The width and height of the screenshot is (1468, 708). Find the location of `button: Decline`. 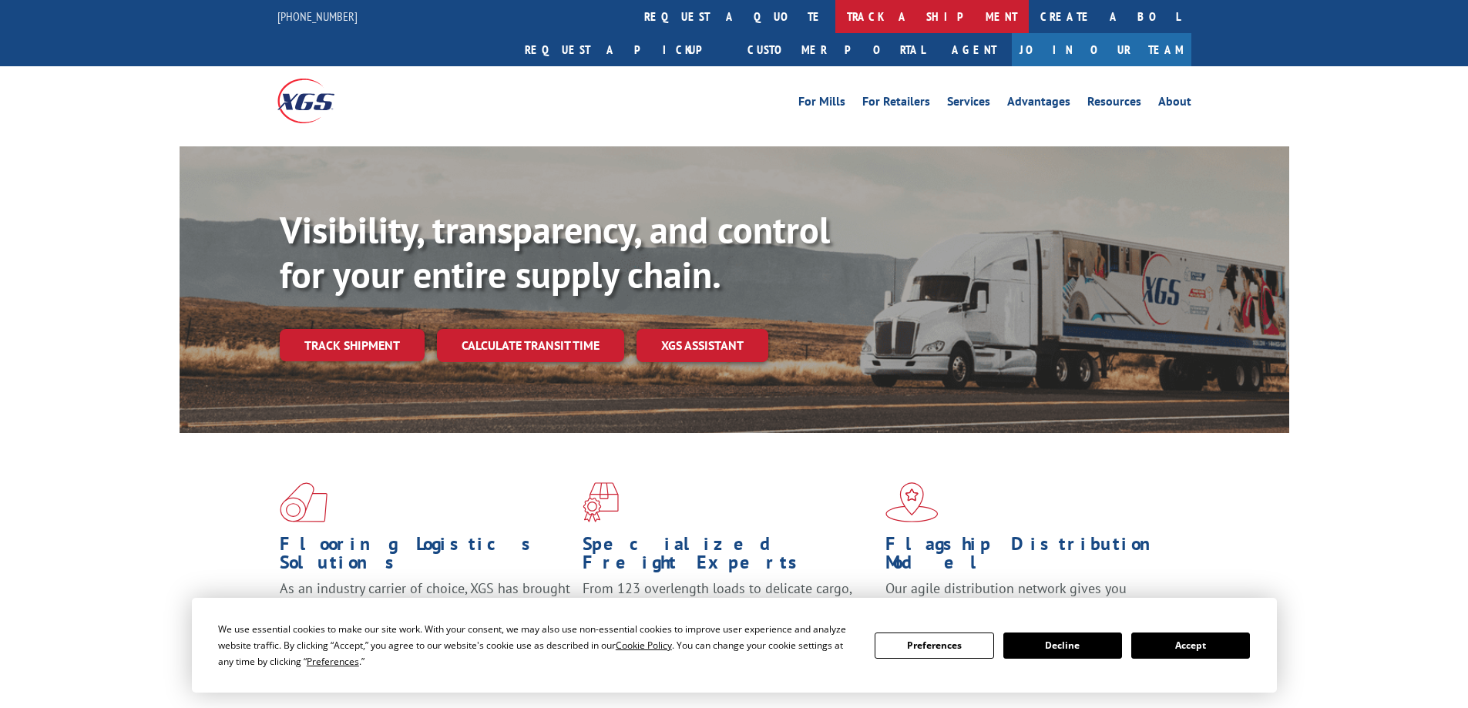

button: Decline is located at coordinates (1063, 646).